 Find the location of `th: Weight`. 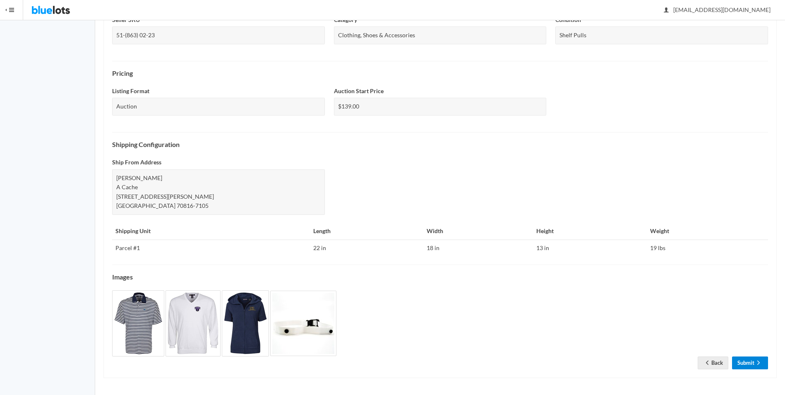

th: Weight is located at coordinates (708, 231).